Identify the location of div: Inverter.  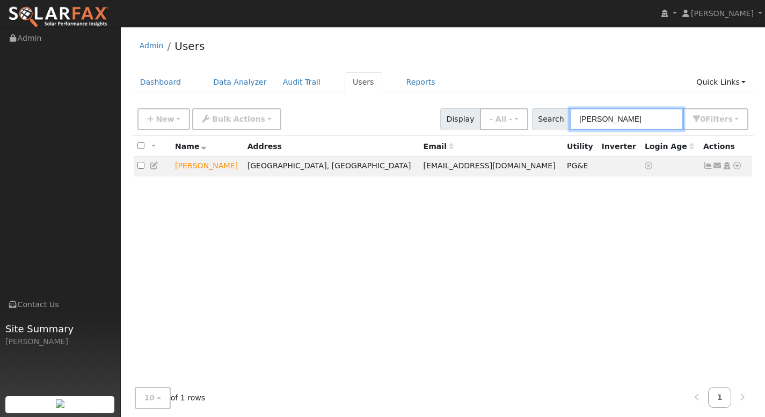
(619, 146).